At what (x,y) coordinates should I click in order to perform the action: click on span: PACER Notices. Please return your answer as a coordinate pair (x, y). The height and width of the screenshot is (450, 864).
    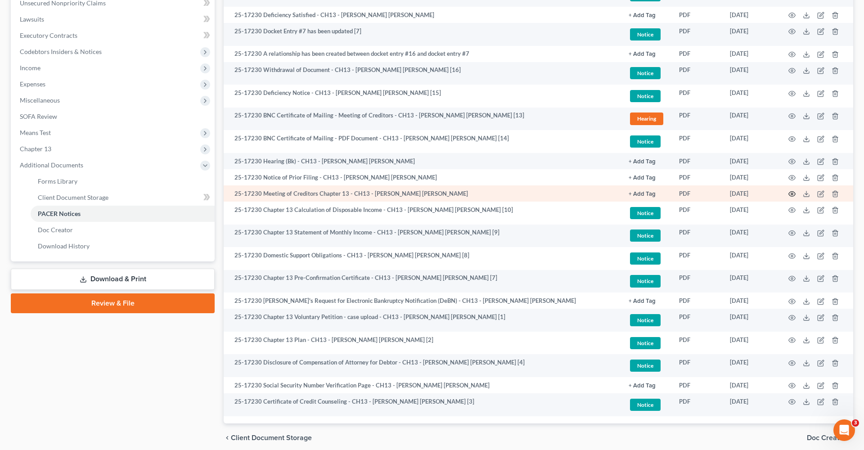
    Looking at the image, I should click on (59, 213).